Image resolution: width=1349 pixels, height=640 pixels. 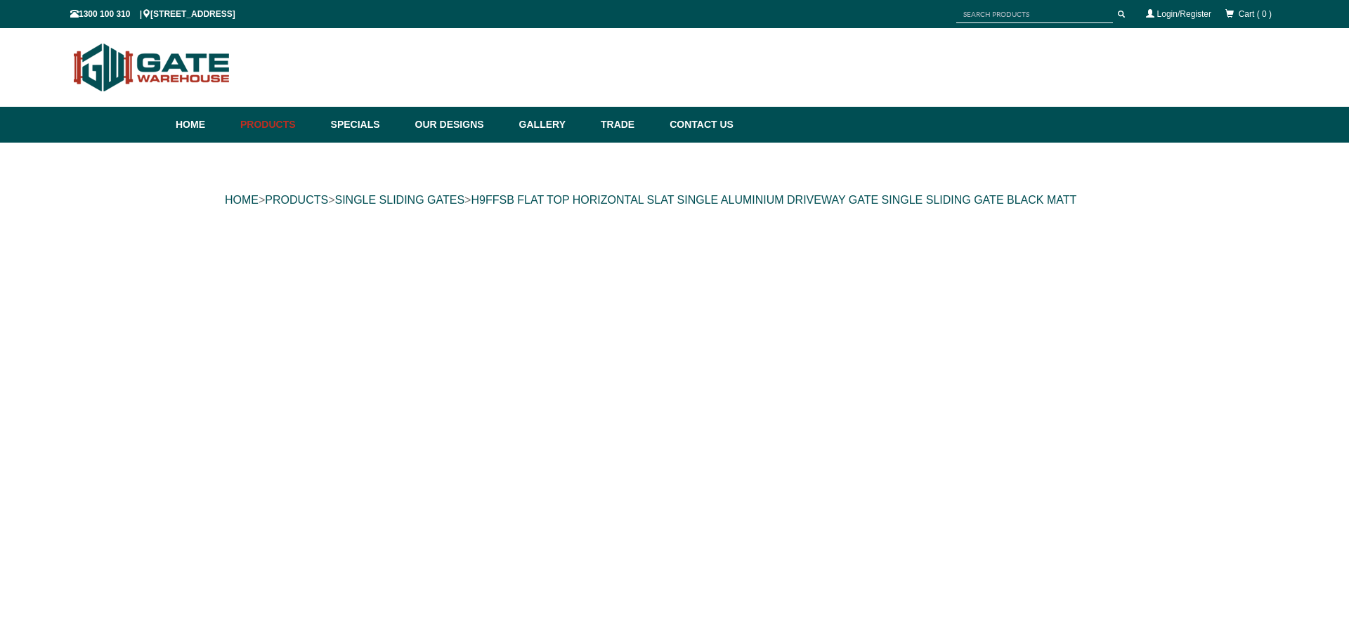 I want to click on a: Gallery, so click(x=553, y=124).